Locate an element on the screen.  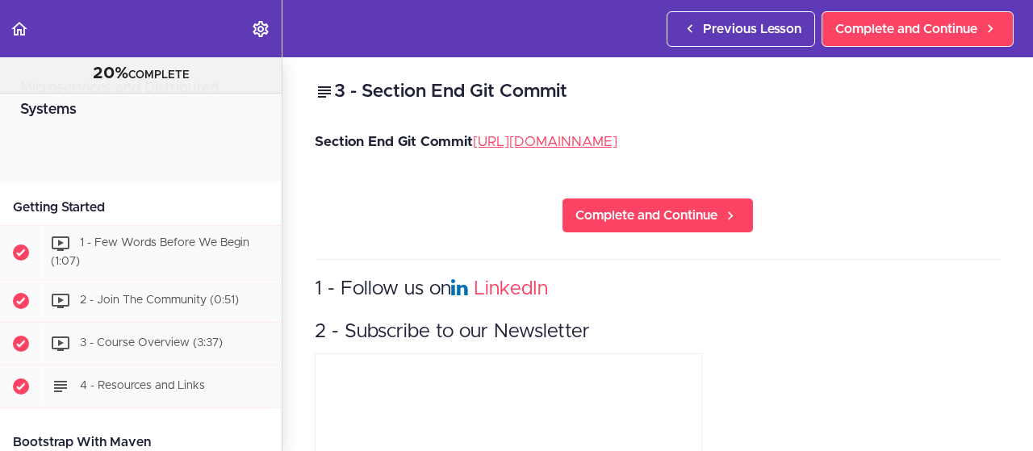
a: Previous Lesson is located at coordinates (741, 29).